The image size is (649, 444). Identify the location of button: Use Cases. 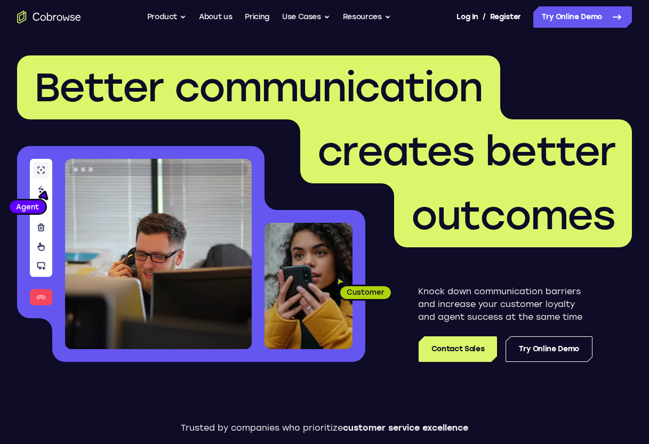
(306, 17).